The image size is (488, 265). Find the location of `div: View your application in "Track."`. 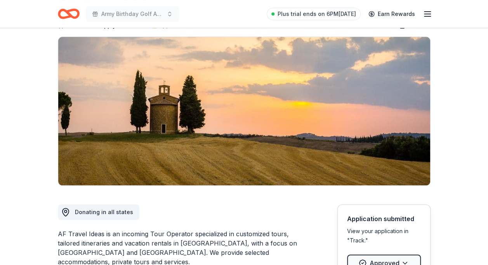

div: View your application in "Track." is located at coordinates (384, 236).